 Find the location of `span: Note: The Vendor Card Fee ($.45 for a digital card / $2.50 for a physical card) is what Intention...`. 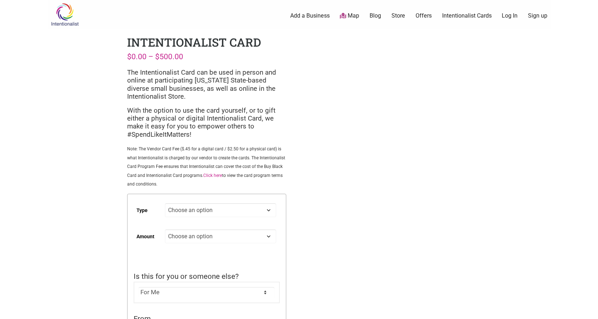

span: Note: The Vendor Card Fee ($.45 for a digital card / $2.50 for a physical card) is what Intention... is located at coordinates (206, 167).